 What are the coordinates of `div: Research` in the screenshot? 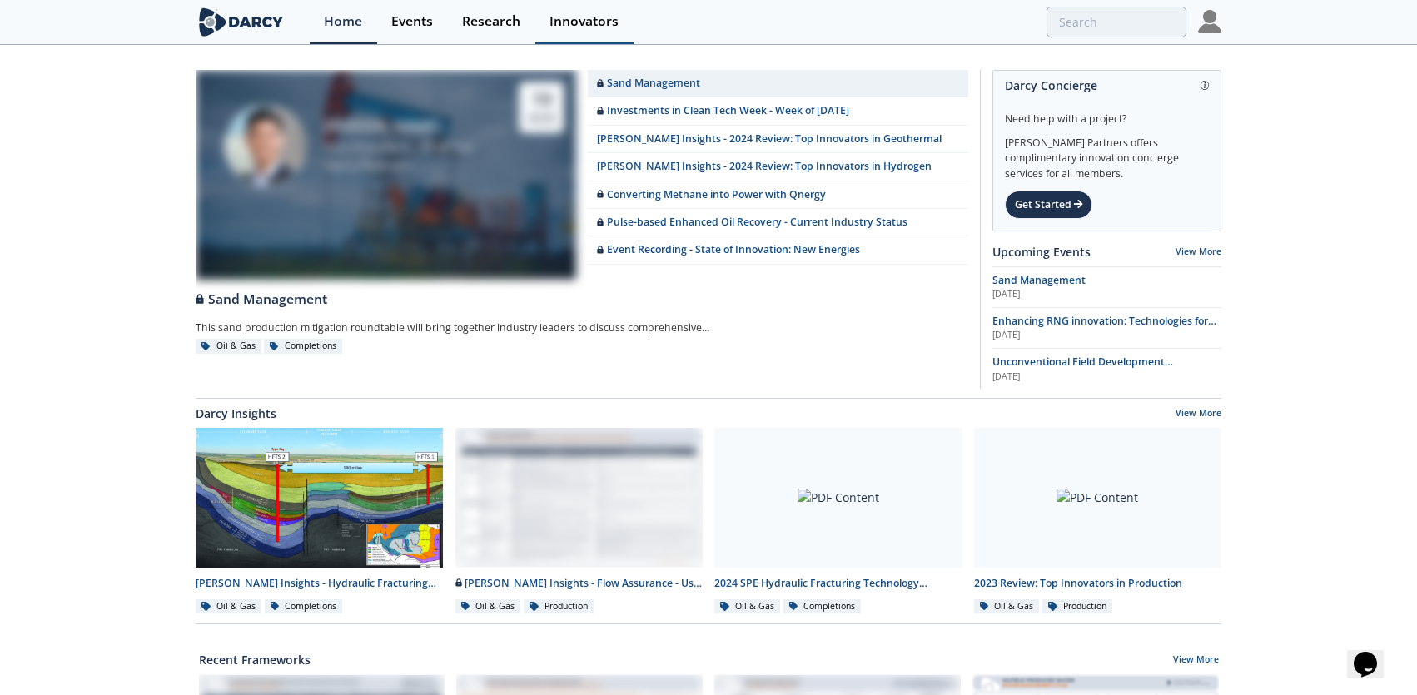 It's located at (491, 22).